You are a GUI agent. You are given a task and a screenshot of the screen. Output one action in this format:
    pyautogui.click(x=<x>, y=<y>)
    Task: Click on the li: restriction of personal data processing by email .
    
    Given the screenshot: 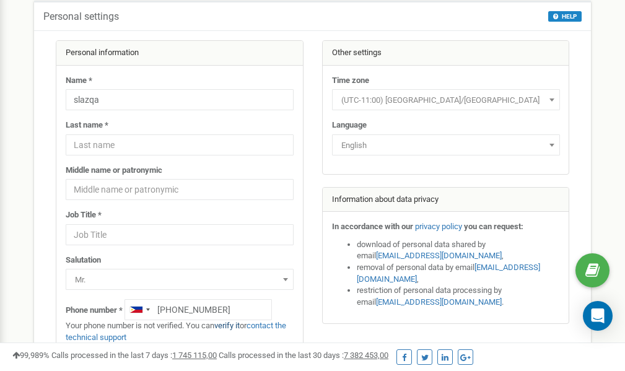 What is the action you would take?
    pyautogui.click(x=459, y=296)
    